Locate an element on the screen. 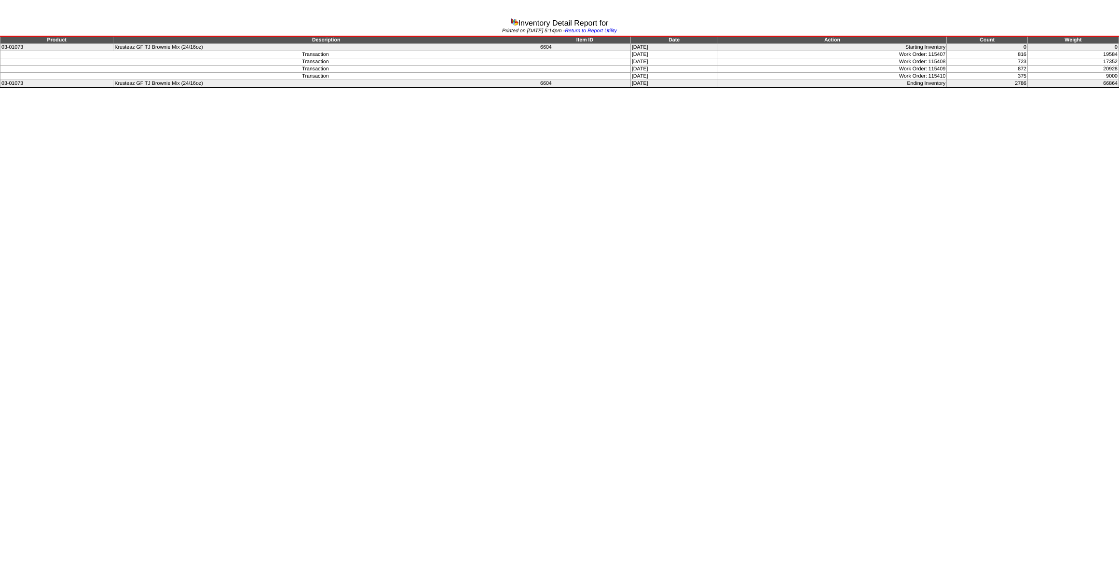 This screenshot has height=576, width=1119. img: graph.gif is located at coordinates (515, 22).